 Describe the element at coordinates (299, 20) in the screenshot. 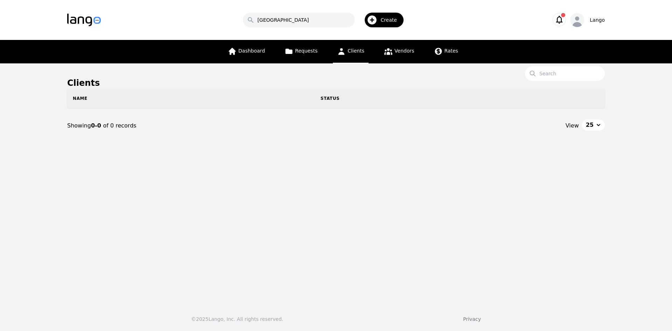

I see `input: Find jobs, services & companies` at that location.